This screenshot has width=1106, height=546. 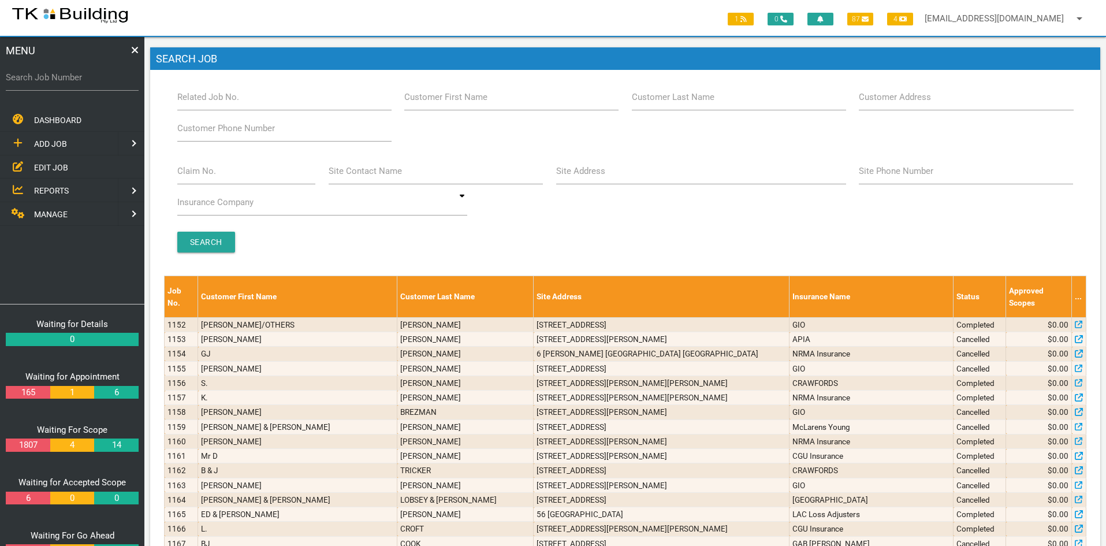 What do you see at coordinates (208, 97) in the screenshot?
I see `label: Related Job No.` at bounding box center [208, 97].